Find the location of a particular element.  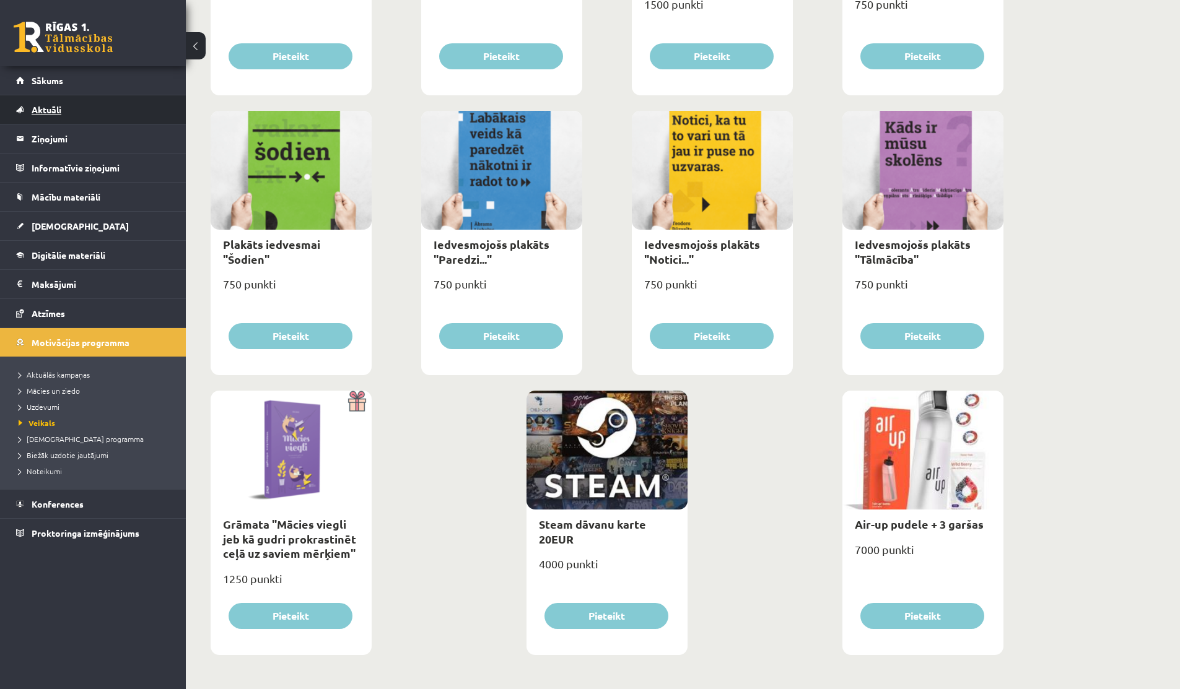

span: Veikals is located at coordinates (37, 423).